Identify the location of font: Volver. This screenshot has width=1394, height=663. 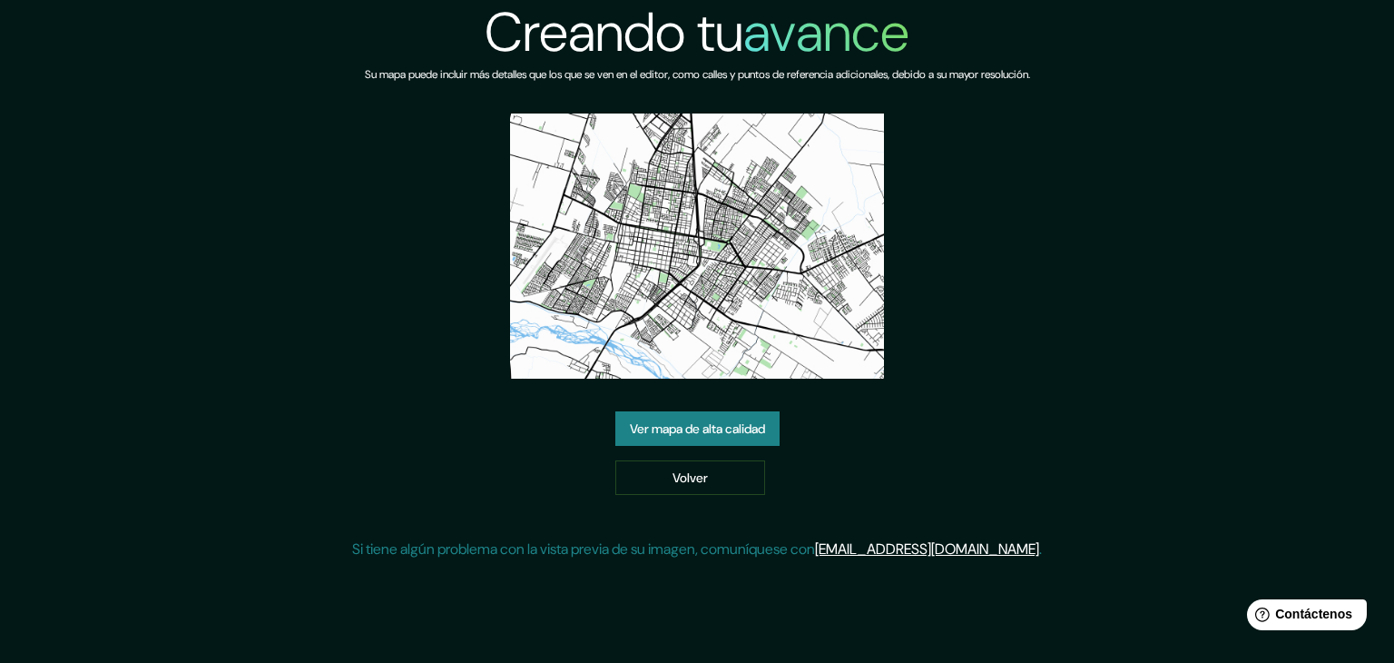
(690, 477).